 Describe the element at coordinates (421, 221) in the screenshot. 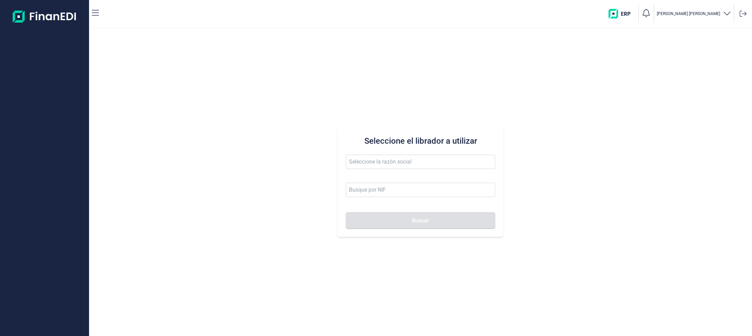

I see `span: Buscar` at that location.